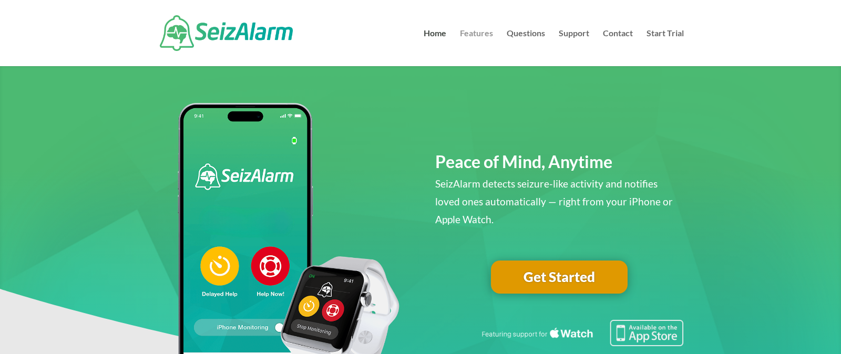  What do you see at coordinates (476, 48) in the screenshot?
I see `a: Features` at bounding box center [476, 48].